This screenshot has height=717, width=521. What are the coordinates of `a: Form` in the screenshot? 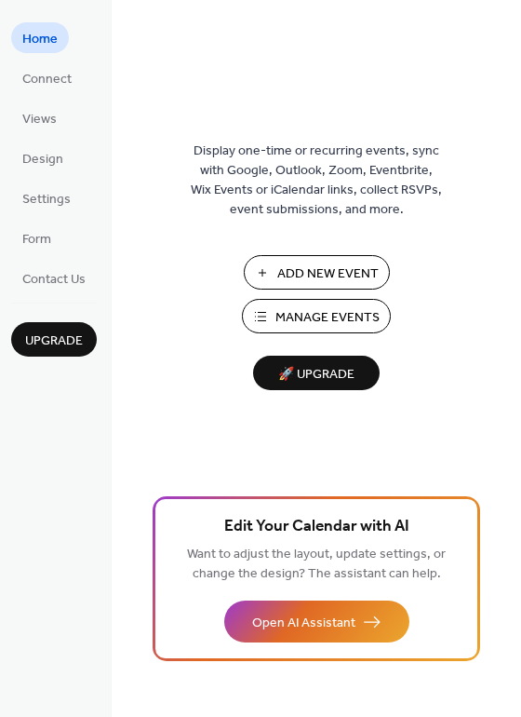 It's located at (36, 237).